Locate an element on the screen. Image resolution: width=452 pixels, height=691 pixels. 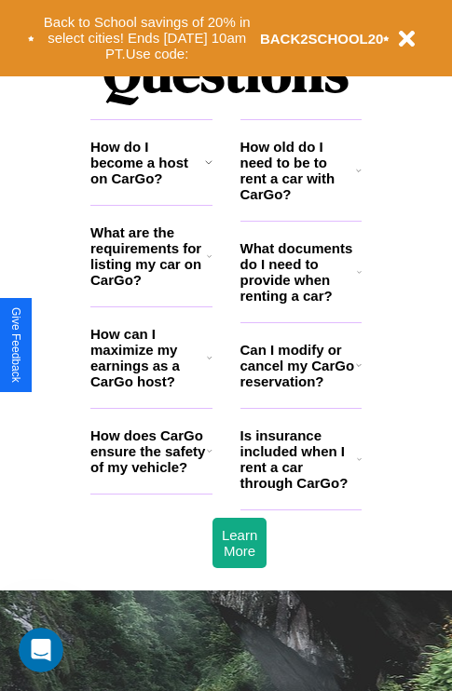
h3: What are the requirements for listing my car on CarGo? is located at coordinates (148, 256).